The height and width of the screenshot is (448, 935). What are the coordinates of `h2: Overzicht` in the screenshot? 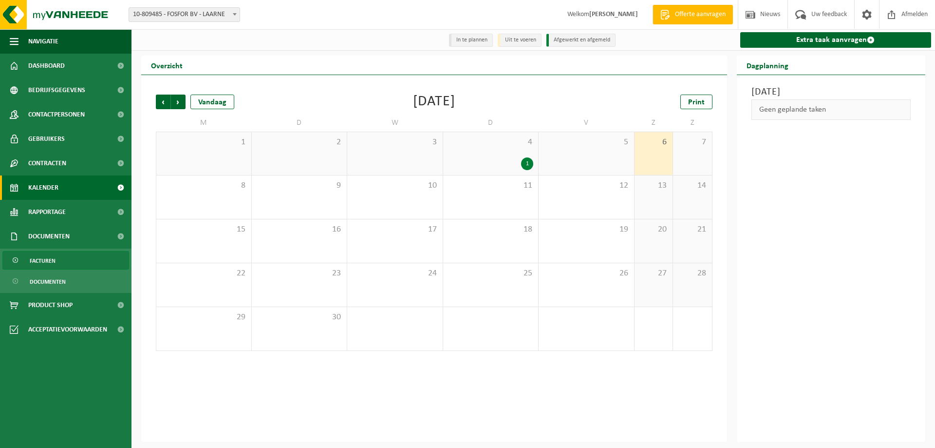 It's located at (167, 65).